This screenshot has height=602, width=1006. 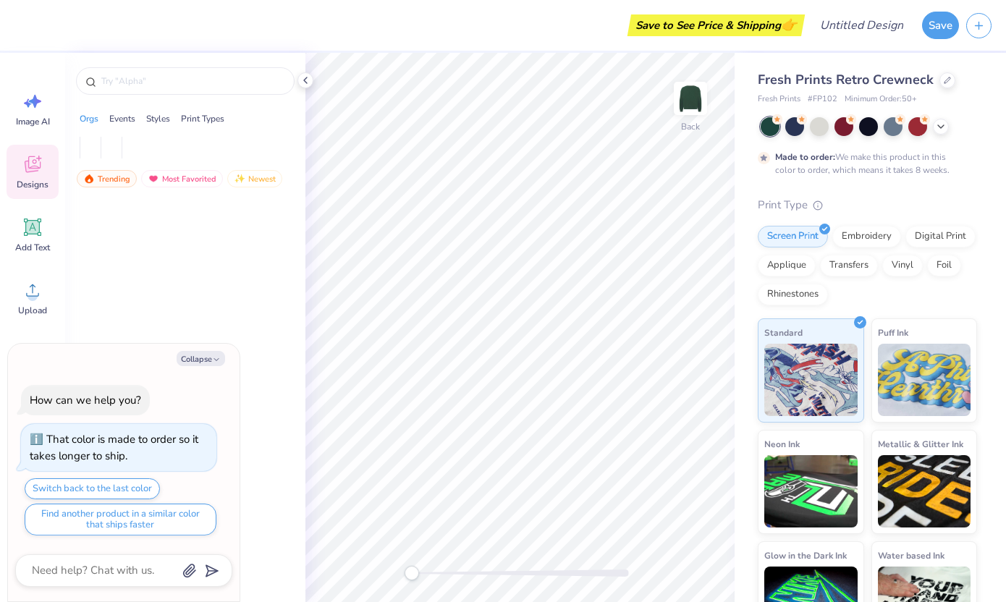 What do you see at coordinates (864, 164) in the screenshot?
I see `div: We make this product in this color to order, which means it takes 8 weeks.` at bounding box center [864, 164].